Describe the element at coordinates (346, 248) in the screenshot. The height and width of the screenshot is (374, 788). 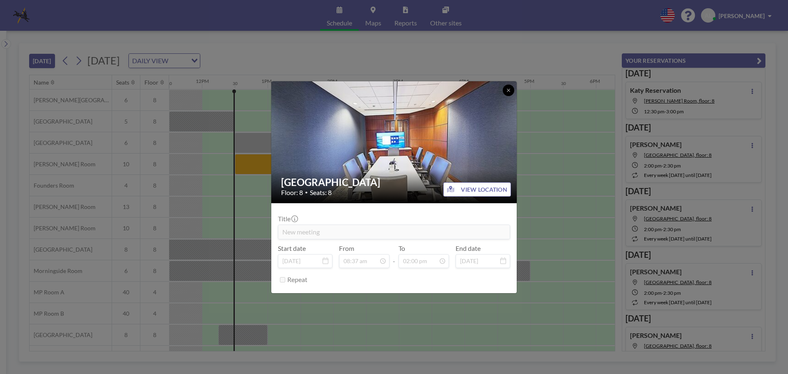
I see `label: From` at that location.